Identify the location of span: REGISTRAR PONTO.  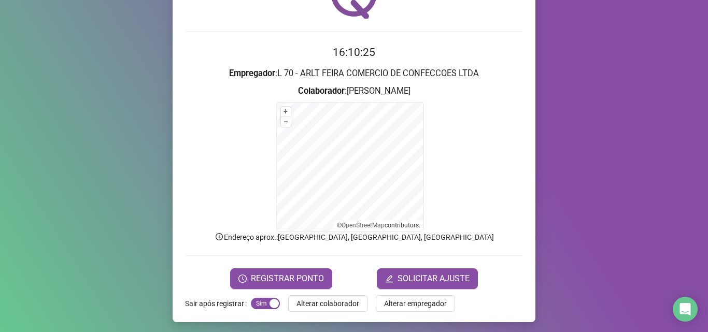
(287, 279).